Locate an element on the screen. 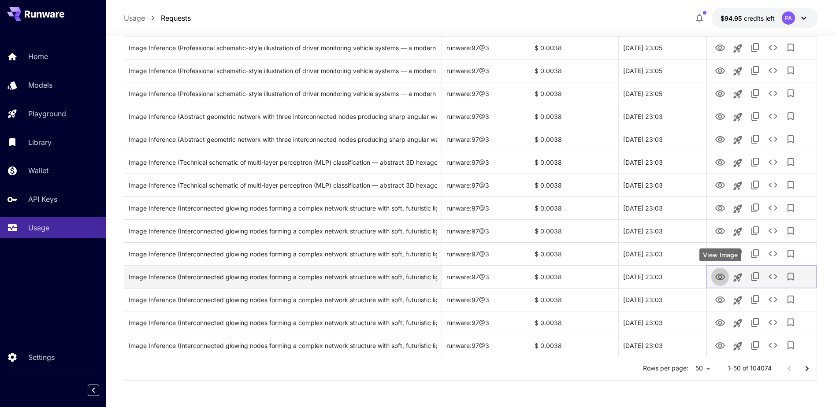 Image resolution: width=836 pixels, height=407 pixels. p: Usage is located at coordinates (134, 18).